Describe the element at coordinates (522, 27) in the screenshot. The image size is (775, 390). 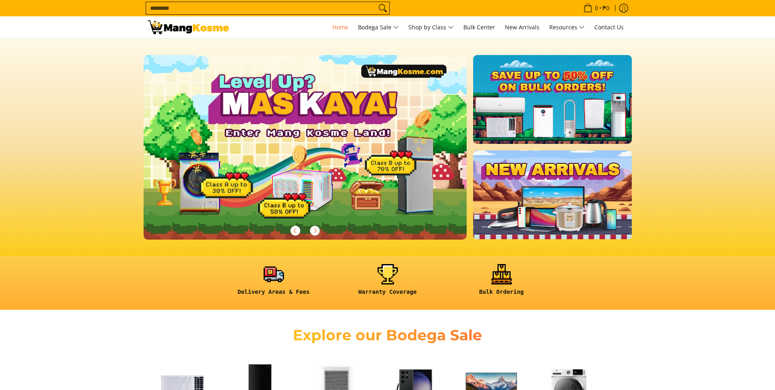
I see `a: New Arrivals` at that location.